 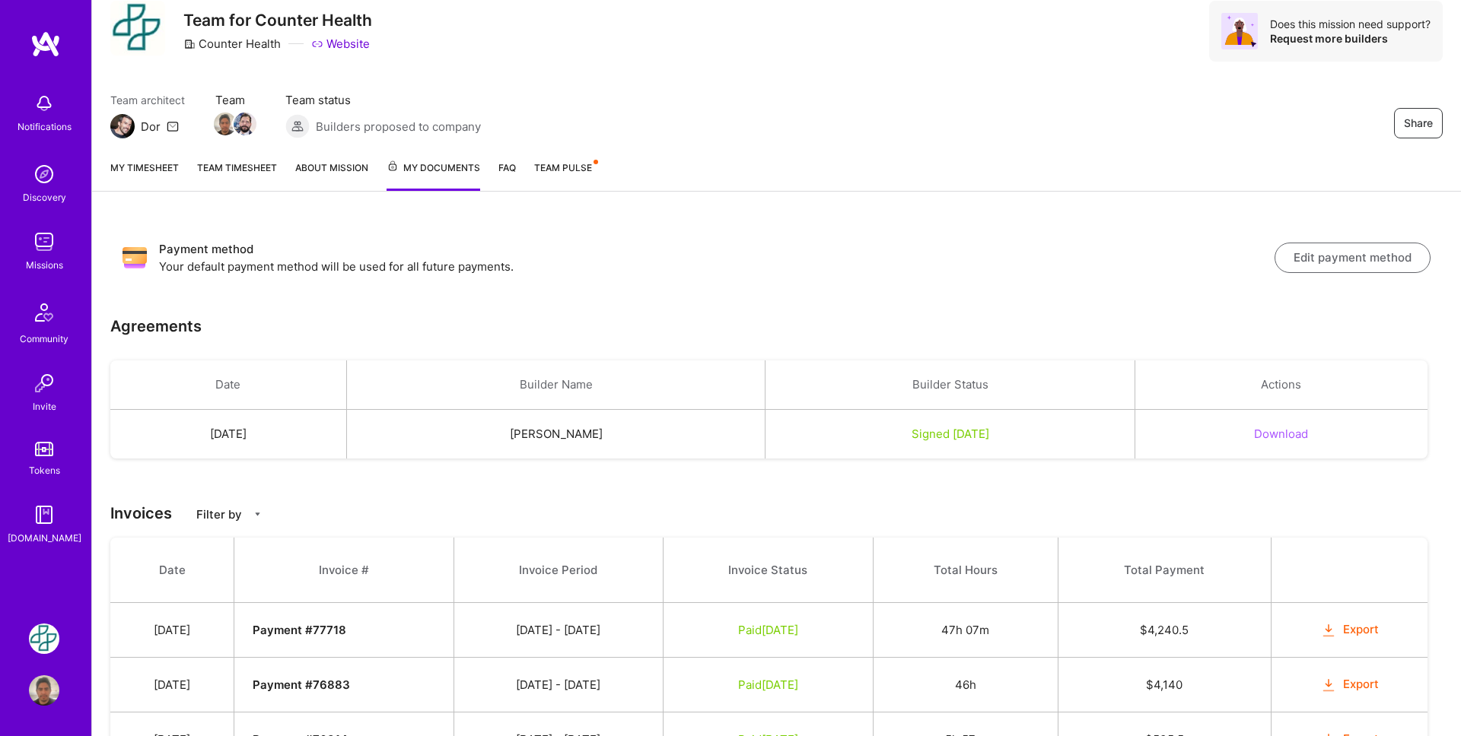 I want to click on img: discovery, so click(x=44, y=174).